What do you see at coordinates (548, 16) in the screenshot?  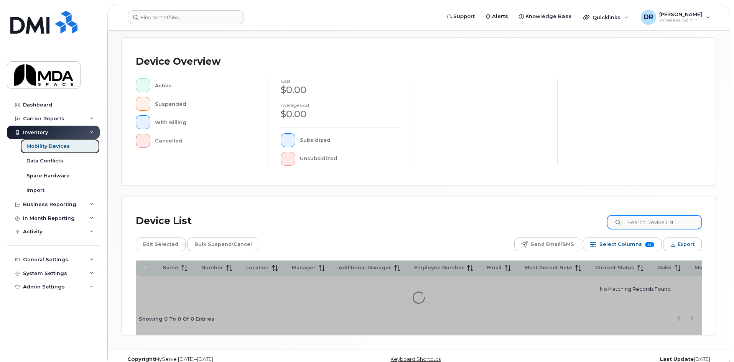 I see `span: Knowledge Base` at bounding box center [548, 16].